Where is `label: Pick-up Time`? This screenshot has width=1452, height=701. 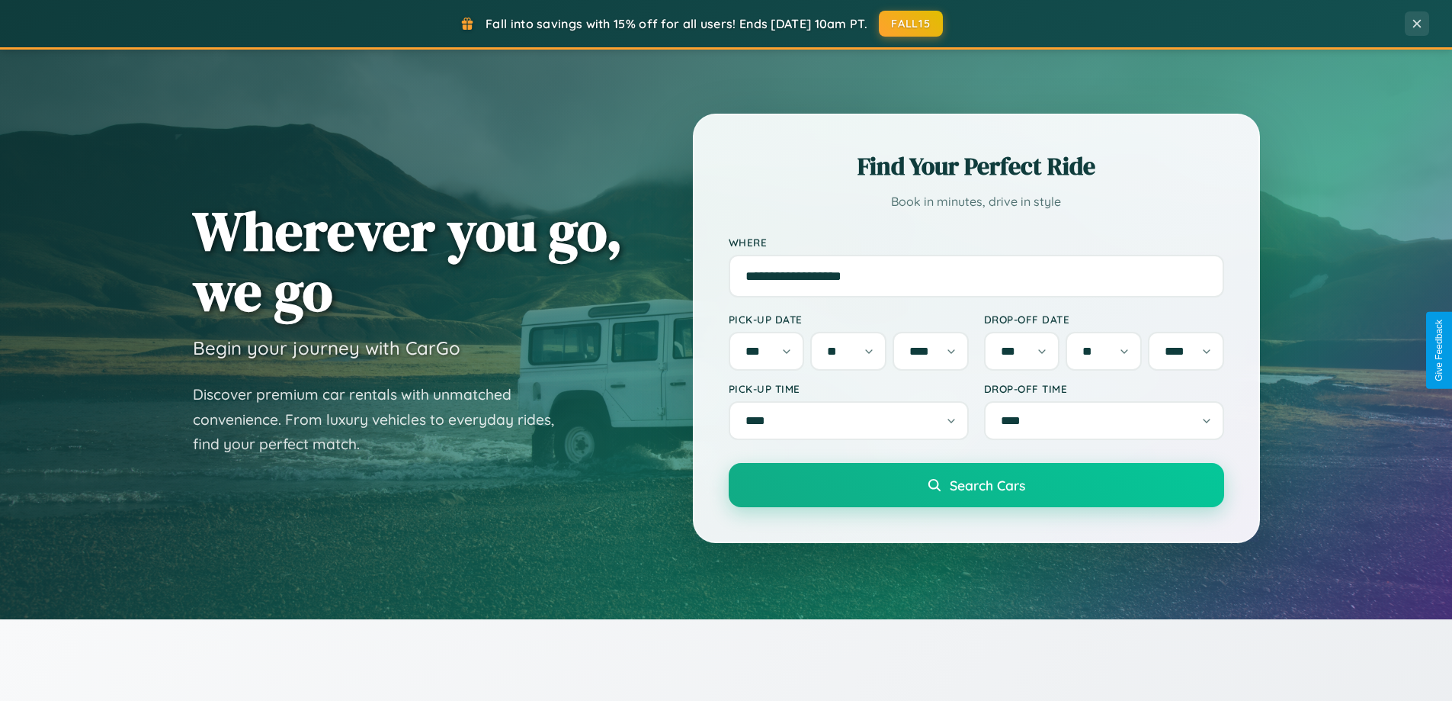
label: Pick-up Time is located at coordinates (849, 388).